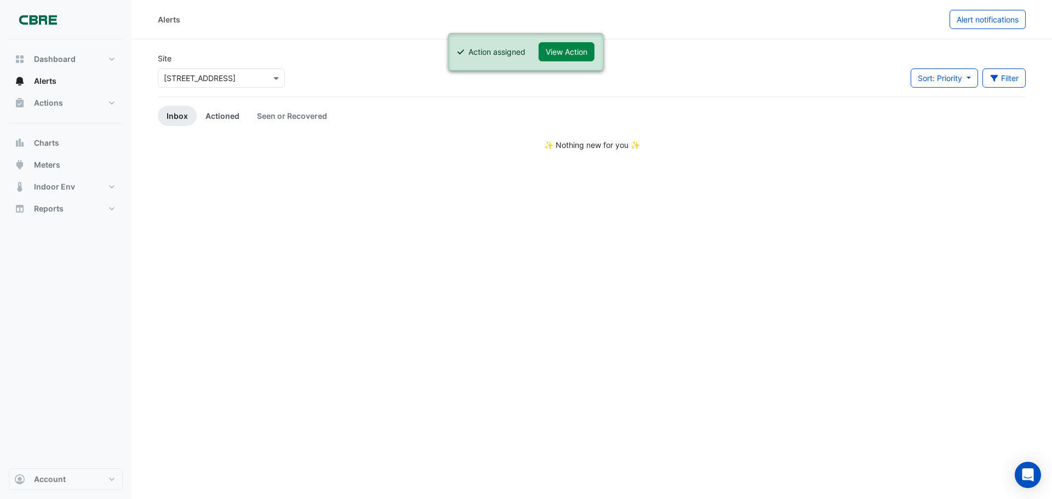  What do you see at coordinates (66, 103) in the screenshot?
I see `button: Actions` at bounding box center [66, 103].